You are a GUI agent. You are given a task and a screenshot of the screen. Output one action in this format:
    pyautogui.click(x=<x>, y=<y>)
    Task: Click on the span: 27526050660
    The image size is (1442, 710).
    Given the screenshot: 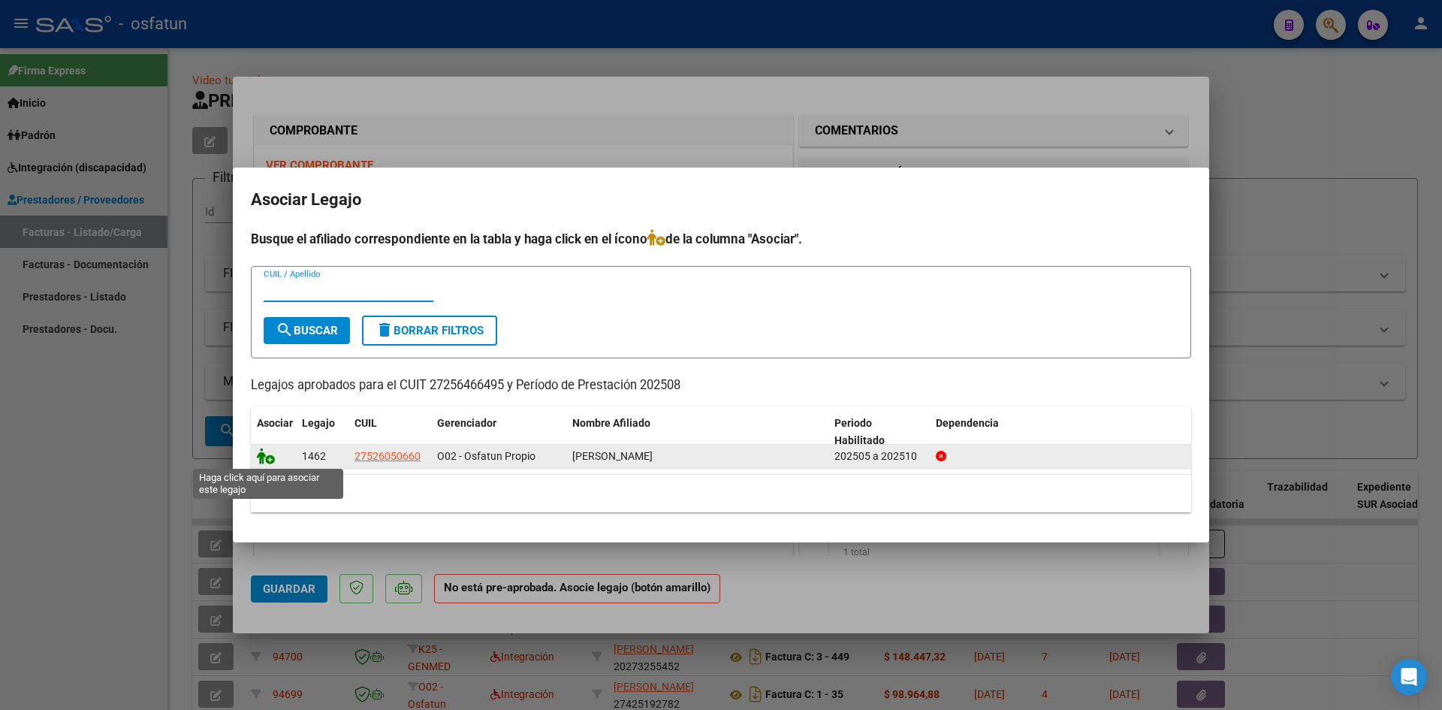 What is the action you would take?
    pyautogui.click(x=387, y=456)
    